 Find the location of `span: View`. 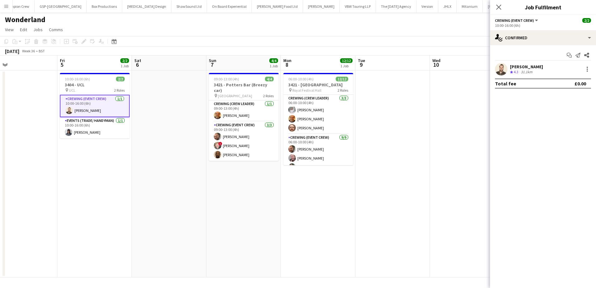

span: View is located at coordinates (9, 30).